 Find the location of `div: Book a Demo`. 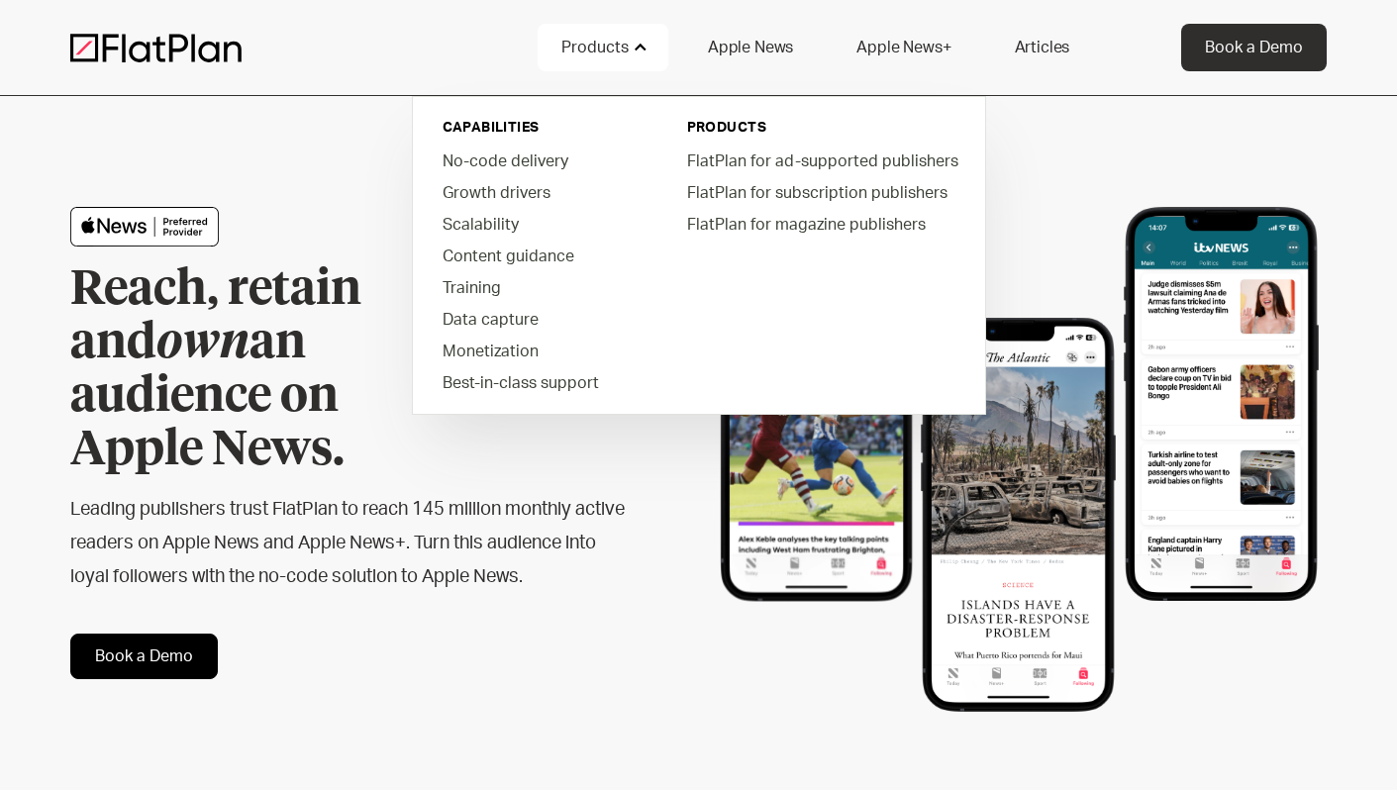

div: Book a Demo is located at coordinates (1254, 48).